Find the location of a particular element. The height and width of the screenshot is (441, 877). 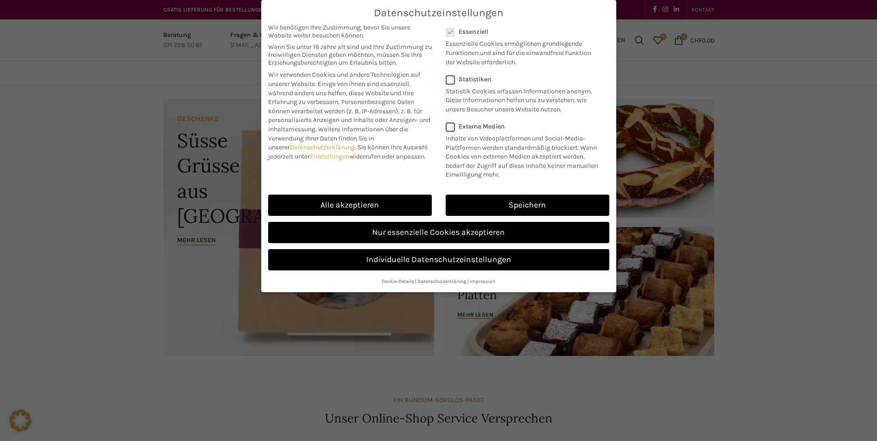

span: Personenbezogene Daten können verarbeitet werden (z. B. IP-Adressen), z. B. für personalisierte A... is located at coordinates (349, 116).